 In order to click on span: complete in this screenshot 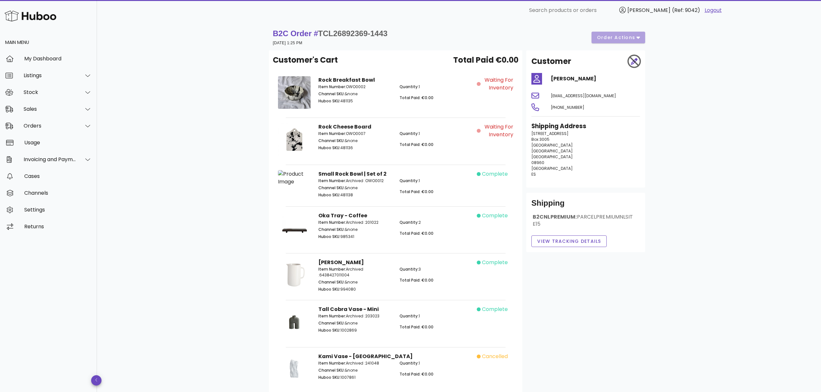, I will do `click(495, 174)`.